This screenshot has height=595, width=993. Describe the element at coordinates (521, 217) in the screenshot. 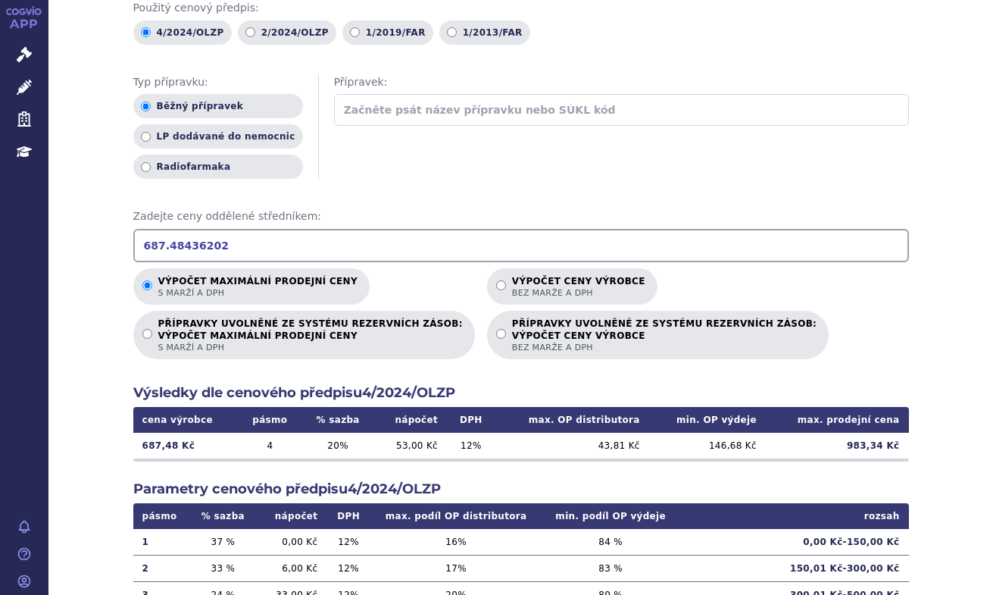

I see `span: Zadejte ceny oddělené středníkem:` at that location.